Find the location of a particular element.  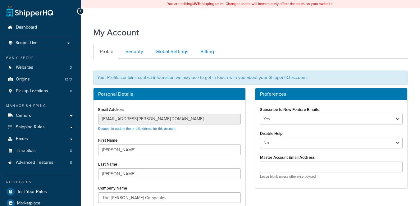

li: Test Your Rates is located at coordinates (40, 192).